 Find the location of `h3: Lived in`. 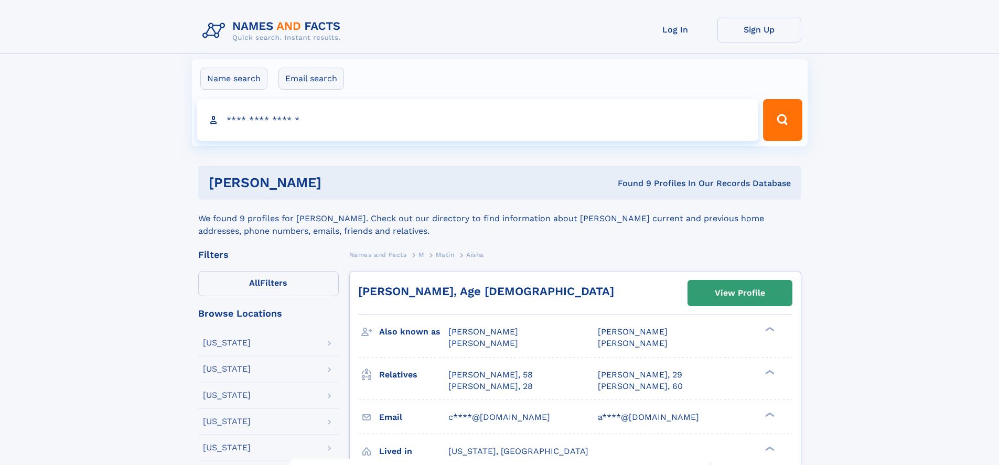

h3: Lived in is located at coordinates (414, 451).